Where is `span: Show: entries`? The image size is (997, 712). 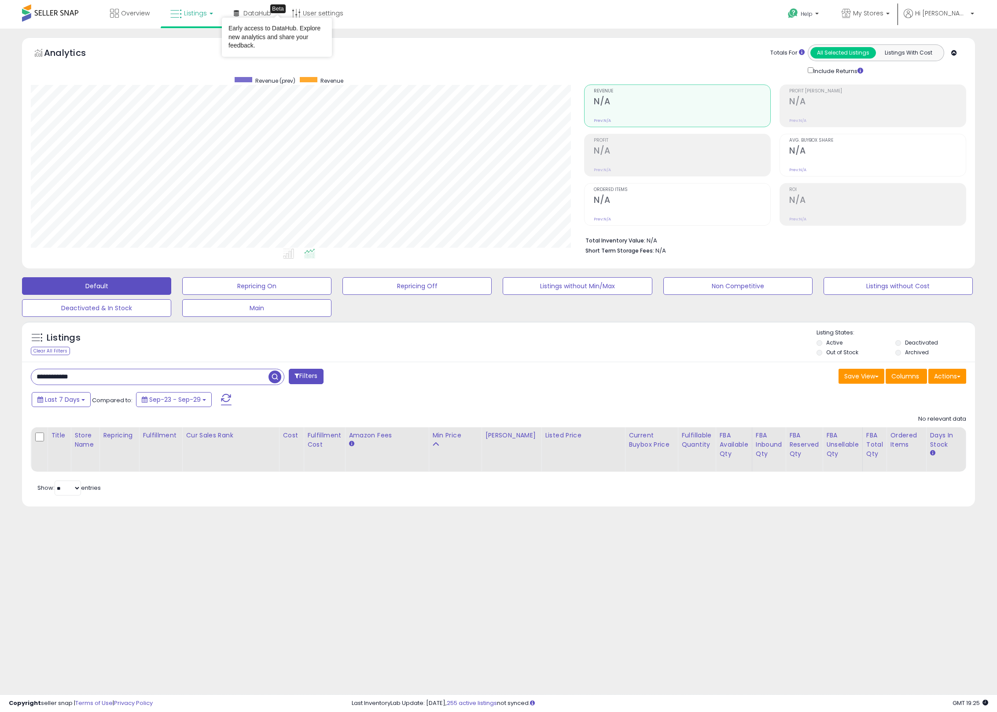 span: Show: entries is located at coordinates (69, 488).